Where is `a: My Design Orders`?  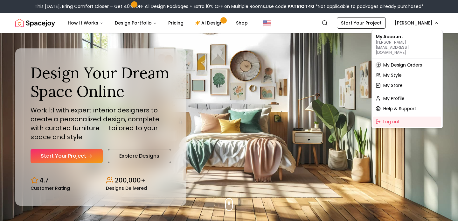 a: My Design Orders is located at coordinates (407, 65).